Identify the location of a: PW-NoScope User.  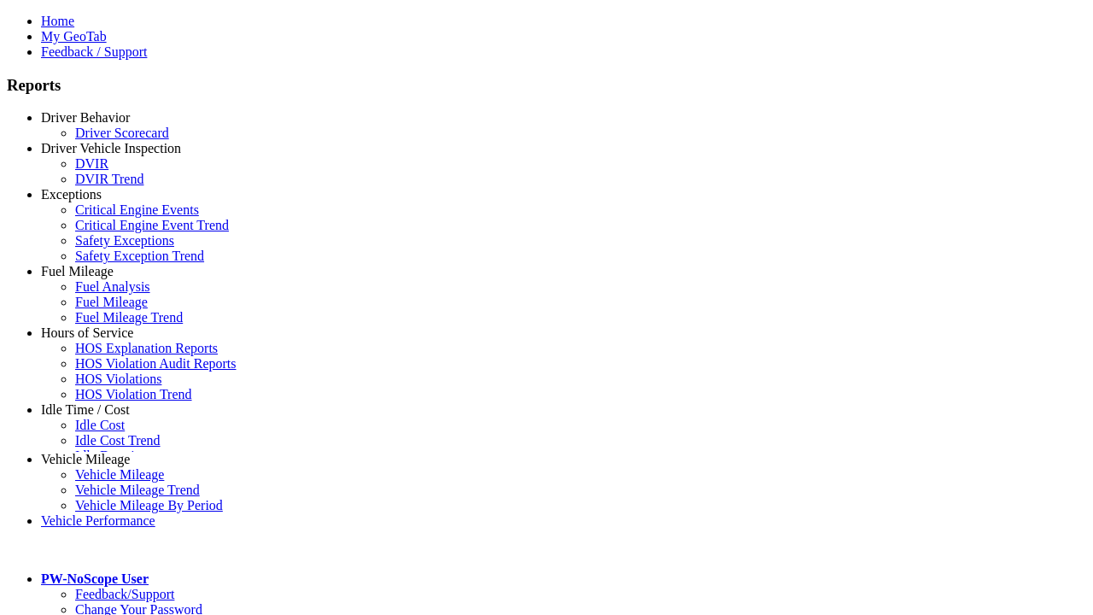
(95, 578).